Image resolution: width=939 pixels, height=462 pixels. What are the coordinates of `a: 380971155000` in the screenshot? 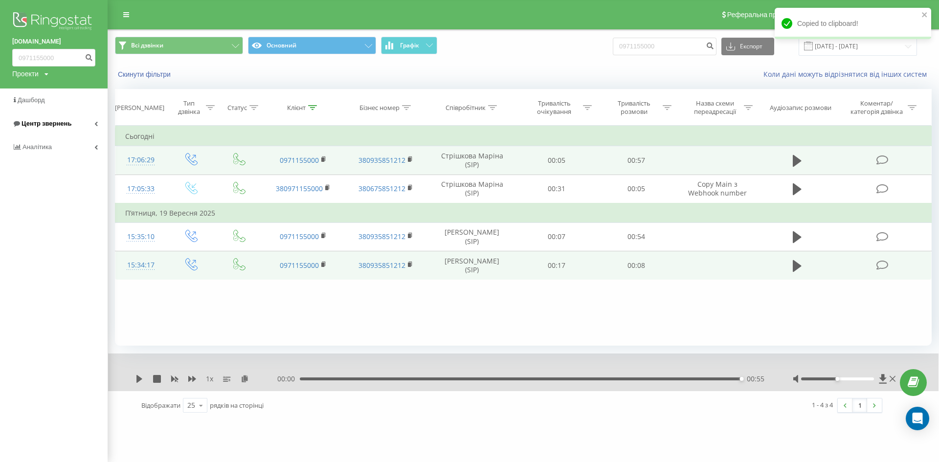 It's located at (299, 188).